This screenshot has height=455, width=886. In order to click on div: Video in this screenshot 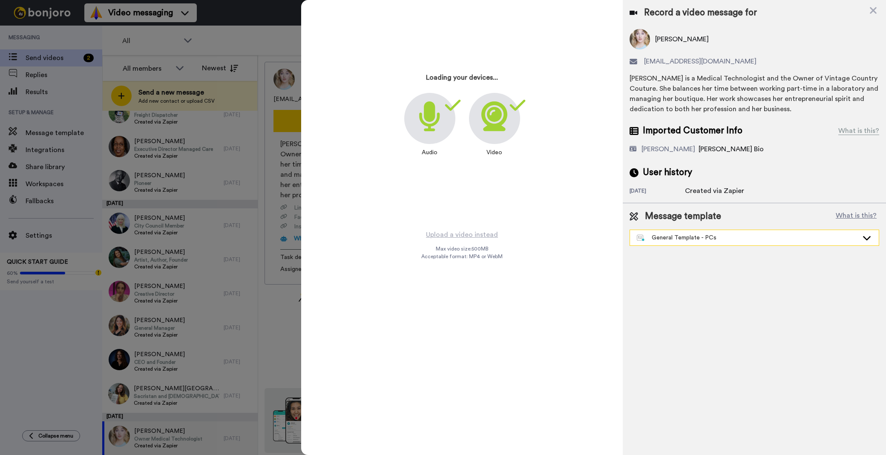, I will do `click(494, 153)`.